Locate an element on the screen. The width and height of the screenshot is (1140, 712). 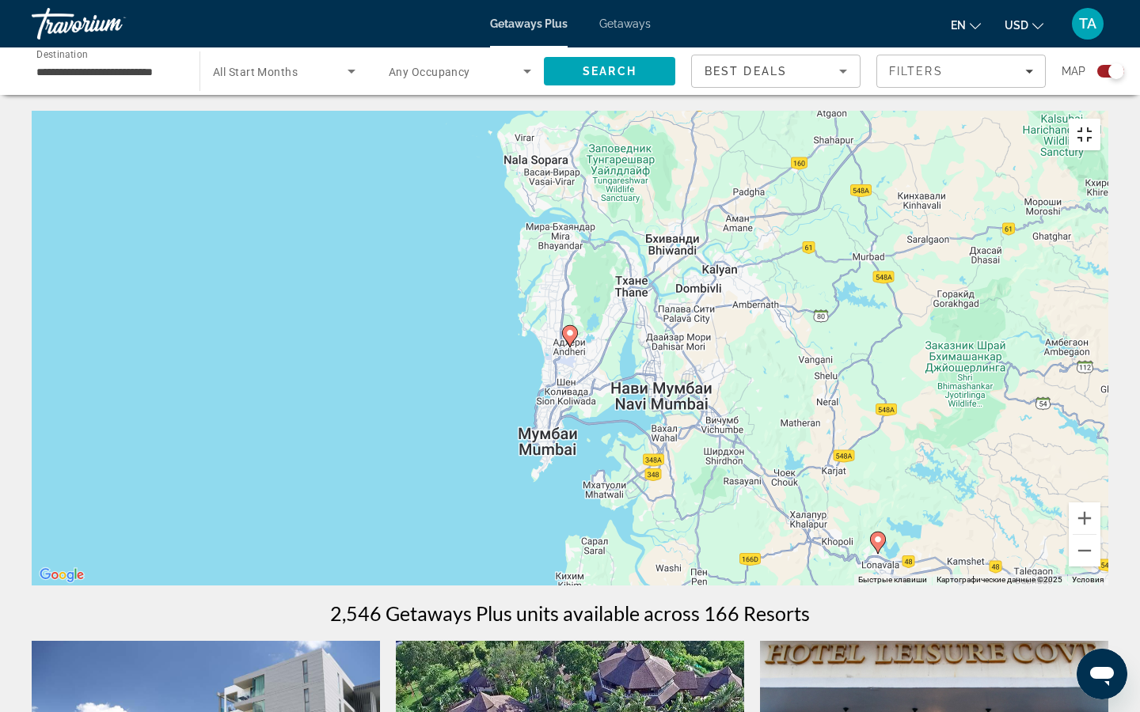
button: Уменьшить is located at coordinates (1085, 551).